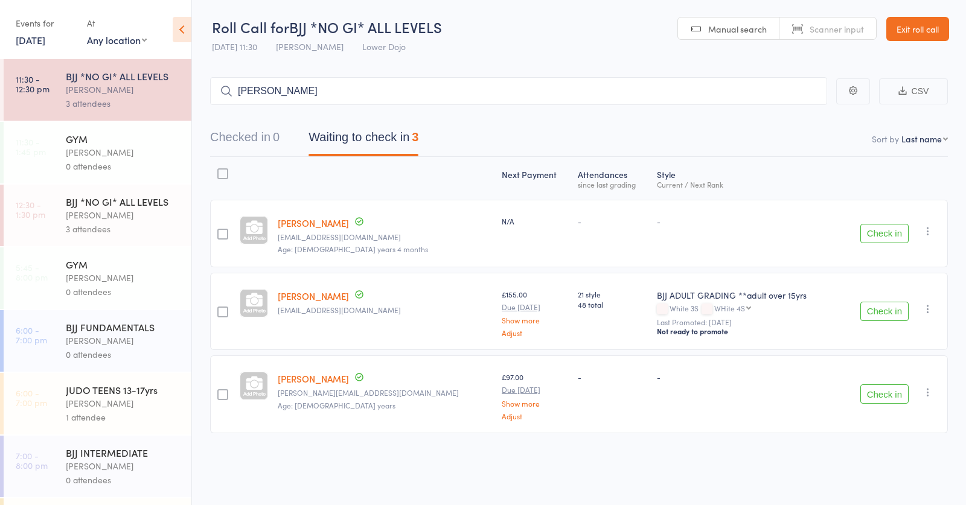 The width and height of the screenshot is (966, 505). What do you see at coordinates (123, 327) in the screenshot?
I see `div: BJJ FUNDAMENTALS` at bounding box center [123, 327].